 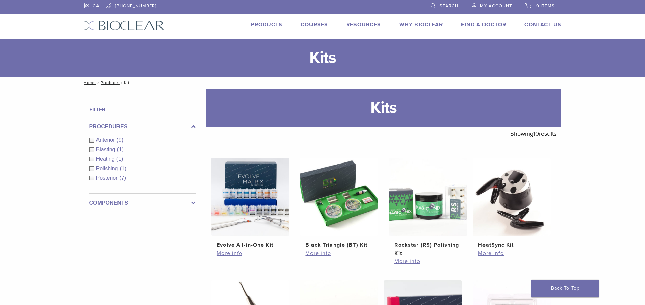 What do you see at coordinates (323, 83) in the screenshot?
I see `nav: Kits` at bounding box center [323, 83].